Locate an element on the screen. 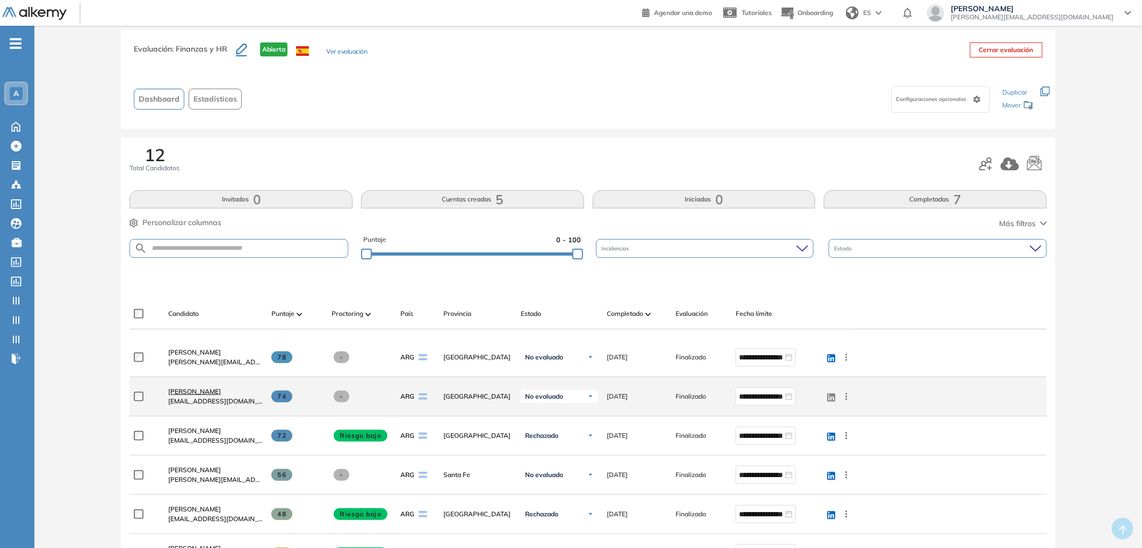 This screenshot has height=548, width=1142. button: Invitados0 is located at coordinates (241, 199).